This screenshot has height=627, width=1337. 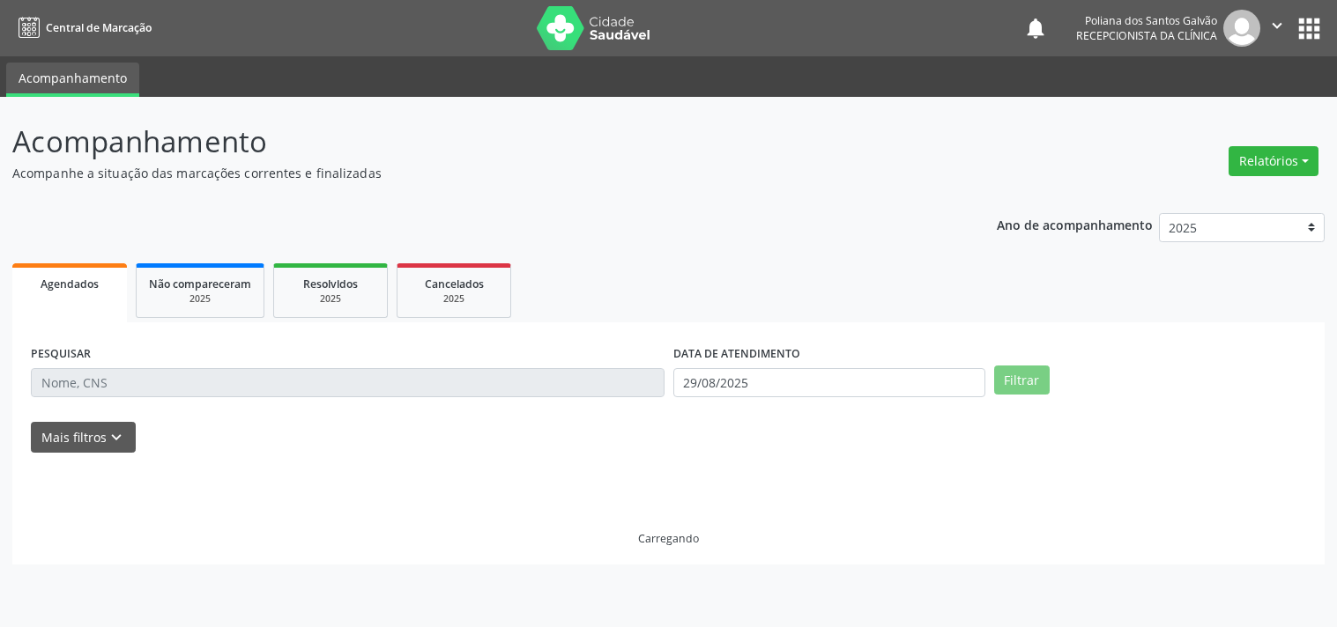 I want to click on label: PESQUISAR, so click(x=61, y=354).